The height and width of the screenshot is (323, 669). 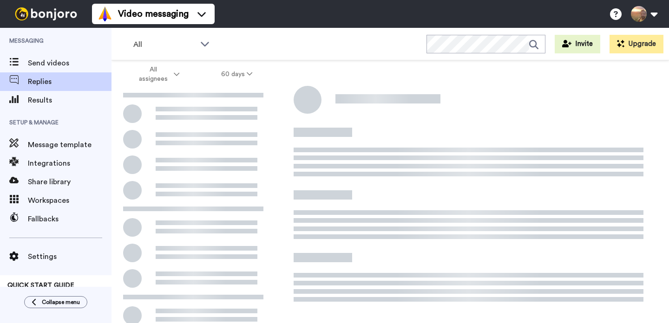 I want to click on button: 60 days, so click(x=236, y=74).